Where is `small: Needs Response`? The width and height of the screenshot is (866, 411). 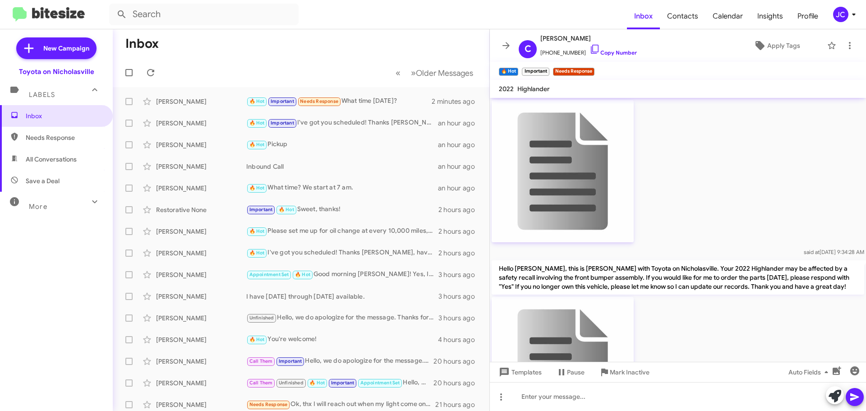 small: Needs Response is located at coordinates (574, 72).